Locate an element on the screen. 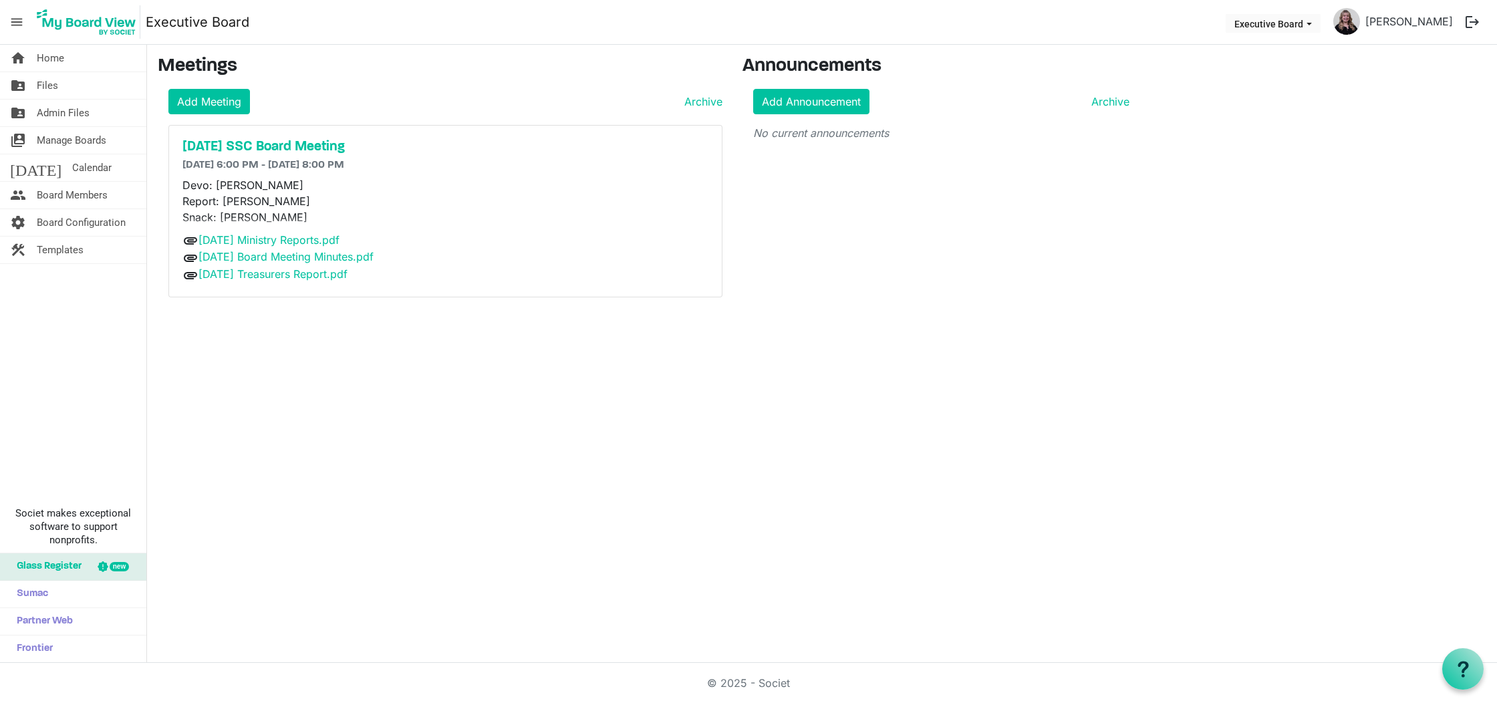  span: people is located at coordinates (18, 195).